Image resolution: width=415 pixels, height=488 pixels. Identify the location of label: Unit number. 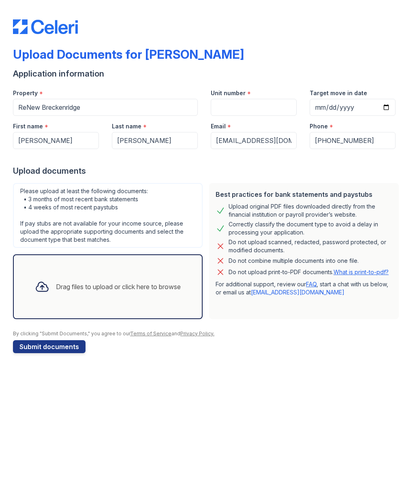
(228, 93).